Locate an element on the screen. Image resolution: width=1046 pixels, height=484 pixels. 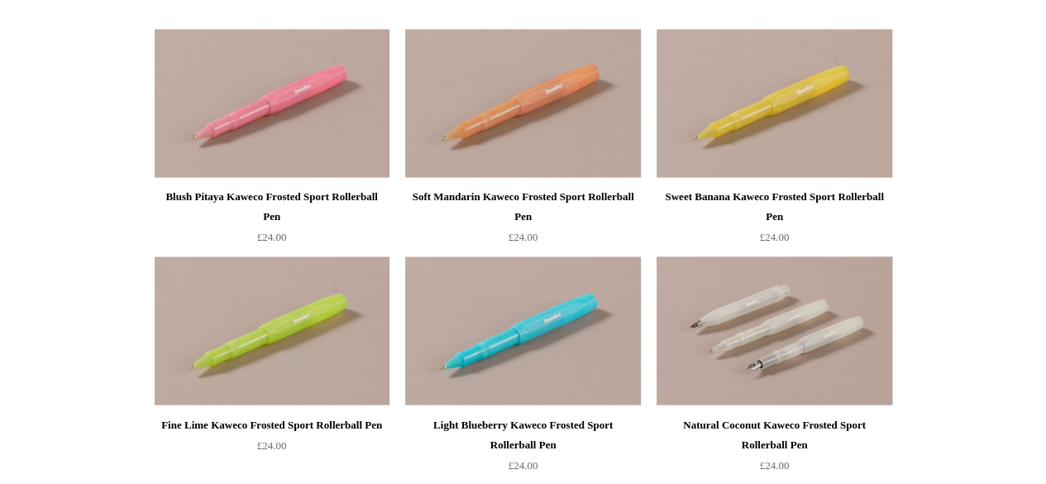
div: Natural Coconut Kaweco Frosted Sport Rollerball Pen is located at coordinates (774, 434).